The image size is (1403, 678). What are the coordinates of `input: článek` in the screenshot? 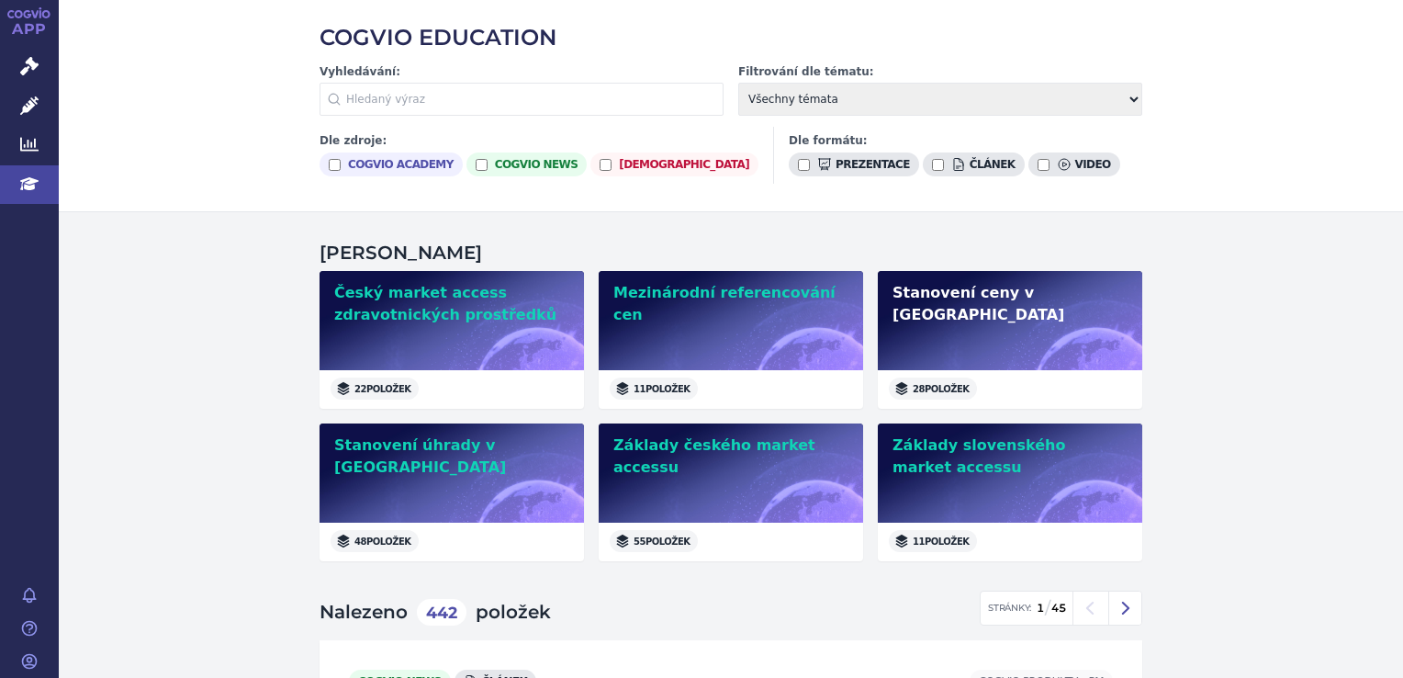 It's located at (938, 164).